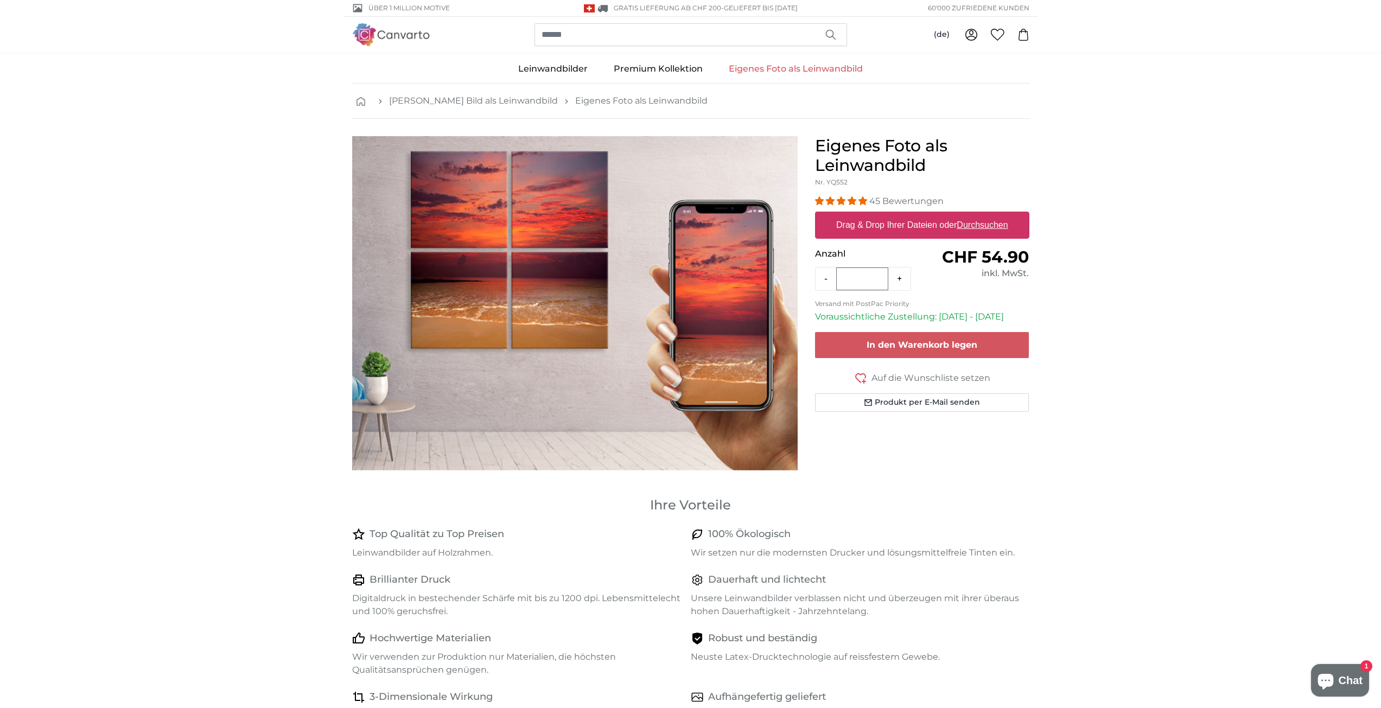  Describe the element at coordinates (922, 156) in the screenshot. I see `h1: Eigenes Foto als Leinwandbild` at that location.